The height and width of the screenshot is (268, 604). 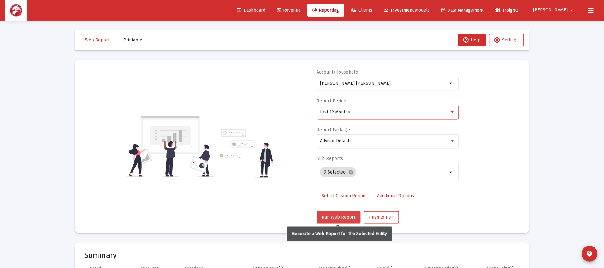 I want to click on label: Account/Household, so click(x=338, y=72).